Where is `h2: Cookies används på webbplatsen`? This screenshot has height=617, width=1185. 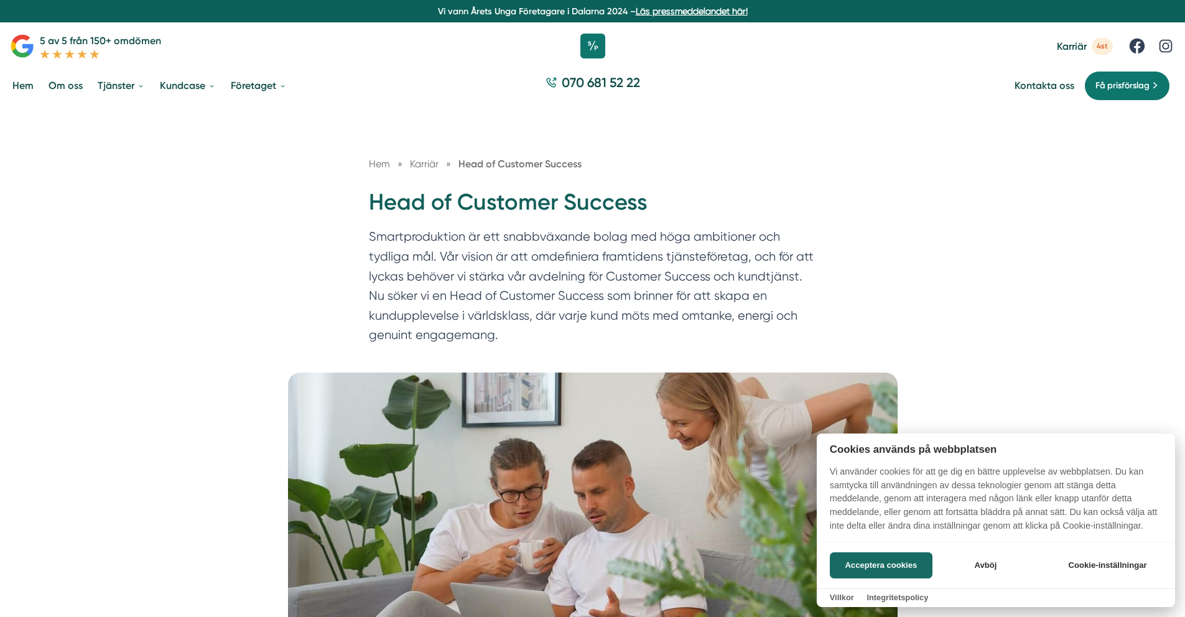
h2: Cookies används på webbplatsen is located at coordinates (996, 449).